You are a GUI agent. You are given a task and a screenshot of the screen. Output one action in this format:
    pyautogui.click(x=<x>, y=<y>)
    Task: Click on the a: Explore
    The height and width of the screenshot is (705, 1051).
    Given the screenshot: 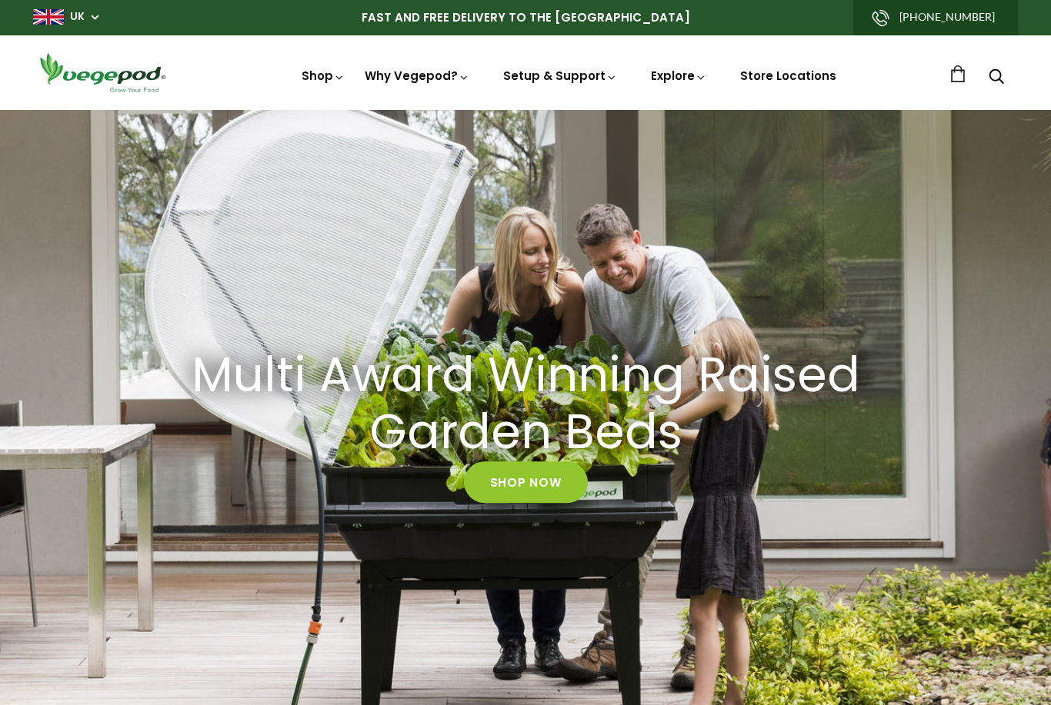 What is the action you would take?
    pyautogui.click(x=678, y=75)
    